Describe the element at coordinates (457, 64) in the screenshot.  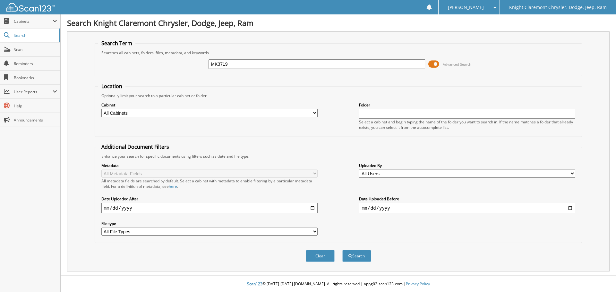
I see `span: Advanced Search` at that location.